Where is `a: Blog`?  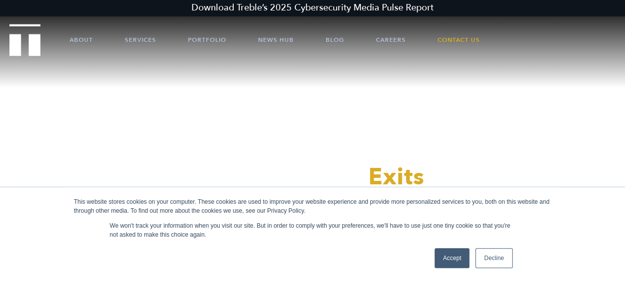 a: Blog is located at coordinates (335, 40).